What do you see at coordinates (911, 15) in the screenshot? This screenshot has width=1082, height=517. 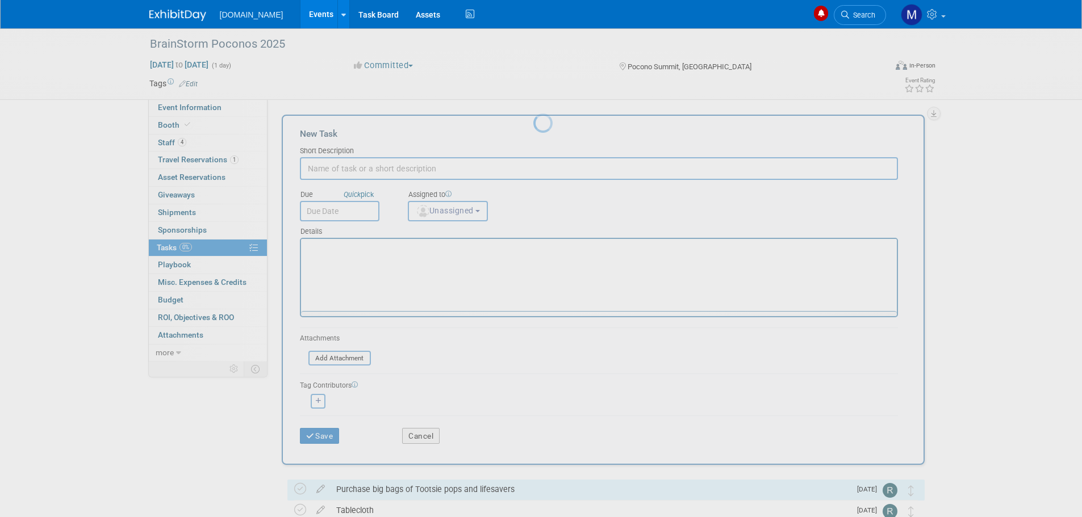 I see `img: Mark Menzella` at bounding box center [911, 15].